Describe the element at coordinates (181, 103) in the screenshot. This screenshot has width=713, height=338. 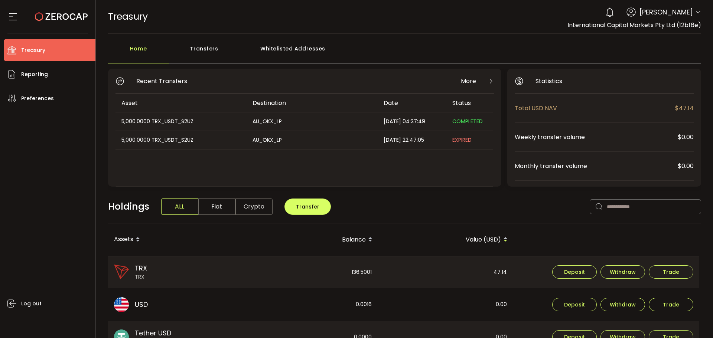
I see `div: Asset` at that location.